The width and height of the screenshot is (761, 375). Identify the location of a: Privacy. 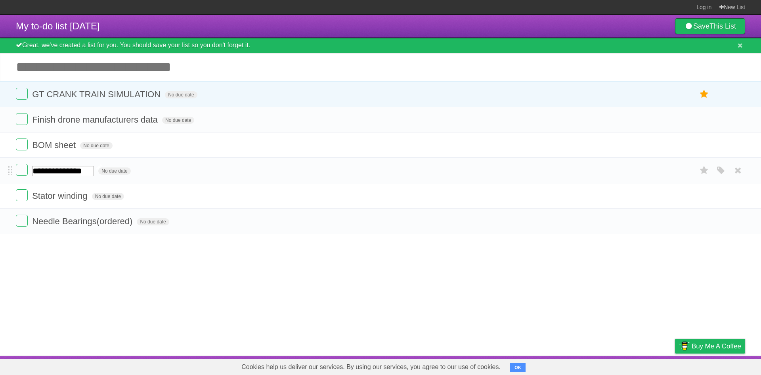
(675, 365).